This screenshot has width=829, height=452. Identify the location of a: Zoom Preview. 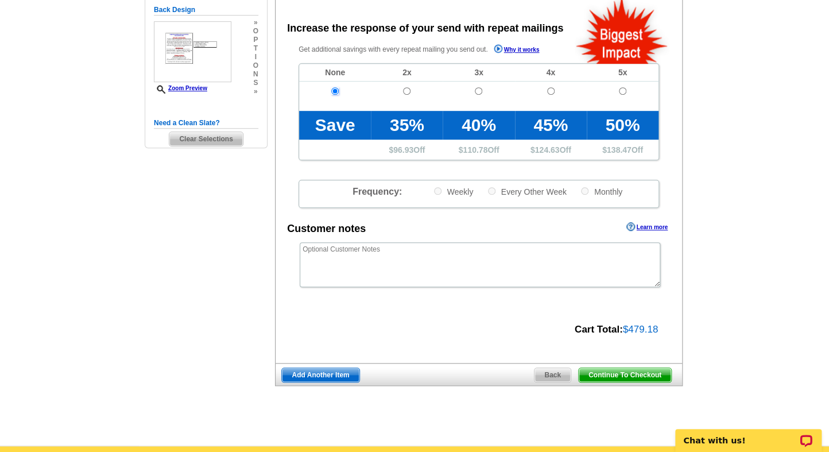
(180, 88).